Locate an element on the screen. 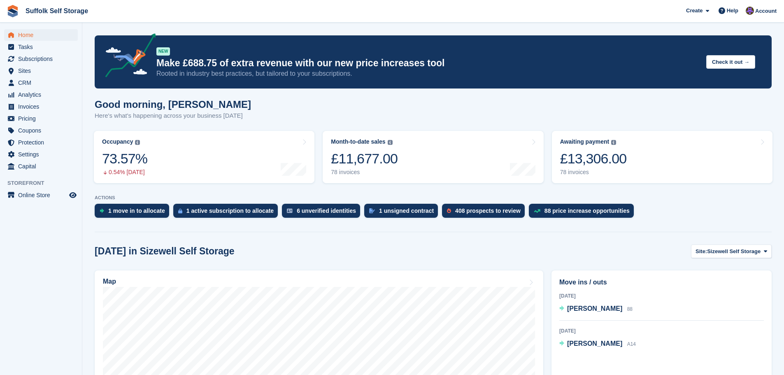  div: 1 active subscription to allocate is located at coordinates (230, 211).